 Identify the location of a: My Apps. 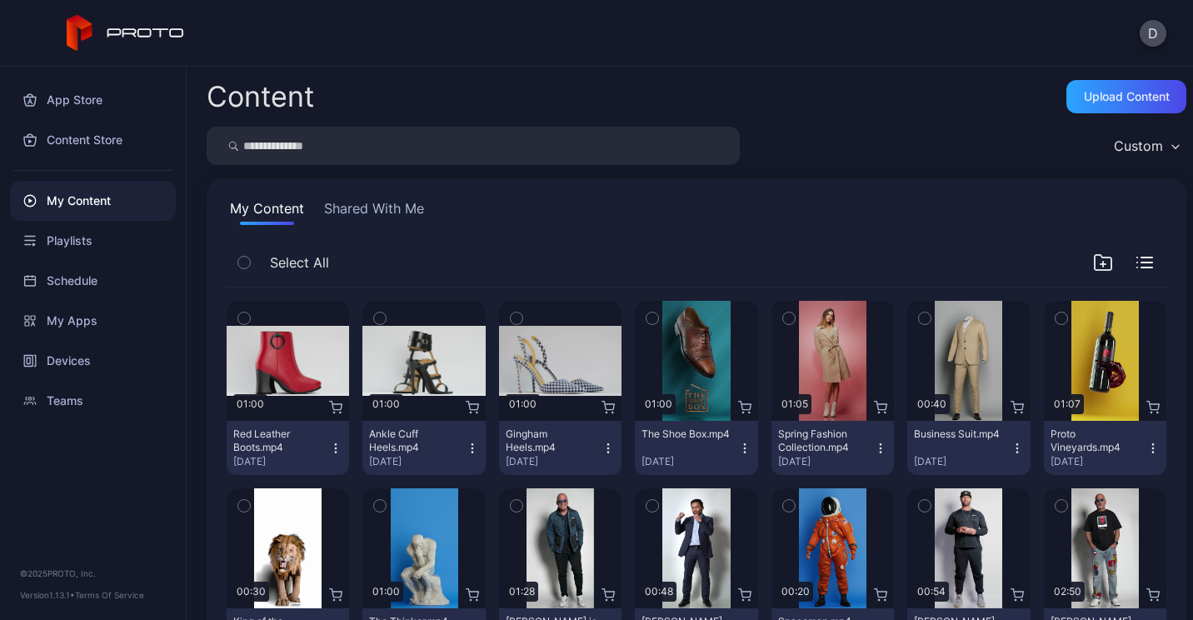
(92, 321).